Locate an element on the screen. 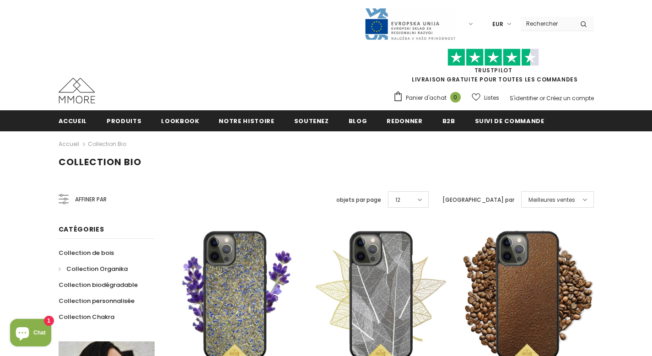 This screenshot has width=652, height=356. span: Suivi de commande is located at coordinates (510, 121).